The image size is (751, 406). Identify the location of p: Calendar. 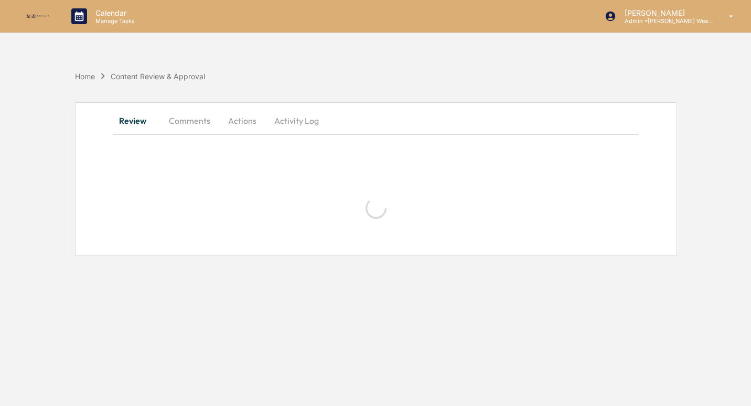
(113, 13).